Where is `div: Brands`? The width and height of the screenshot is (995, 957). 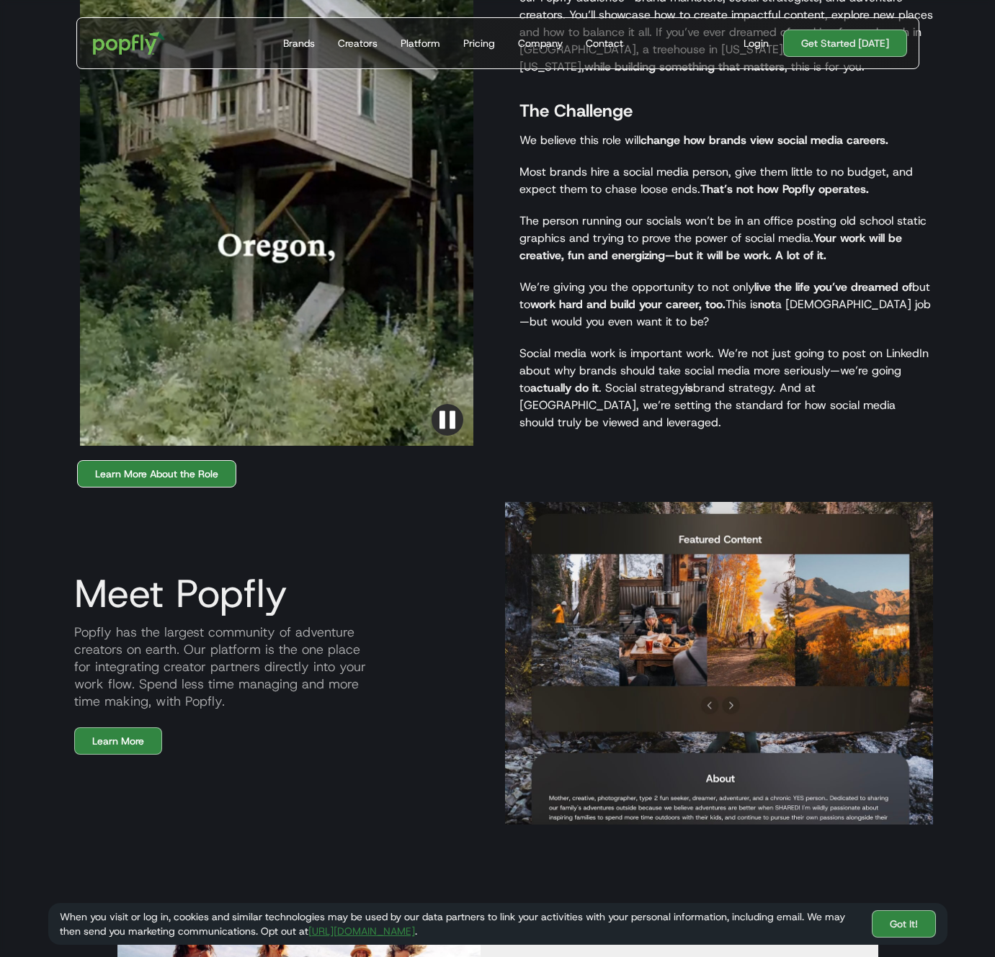 div: Brands is located at coordinates (299, 43).